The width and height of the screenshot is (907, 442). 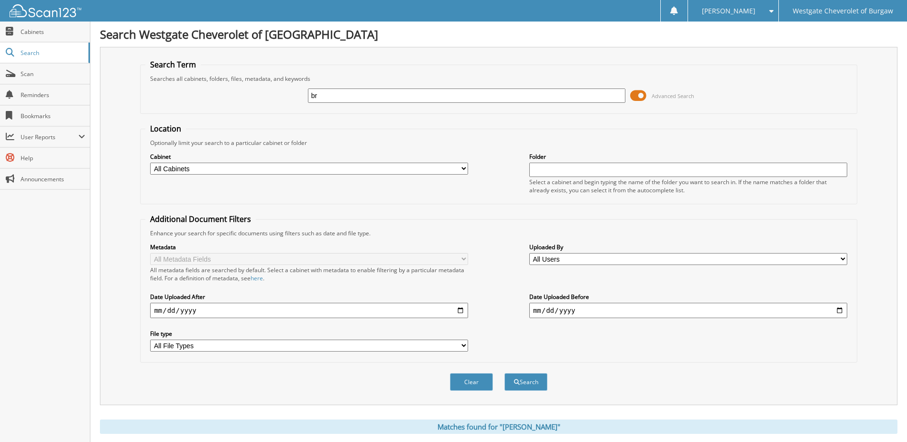 What do you see at coordinates (53, 116) in the screenshot?
I see `span: Bookmarks` at bounding box center [53, 116].